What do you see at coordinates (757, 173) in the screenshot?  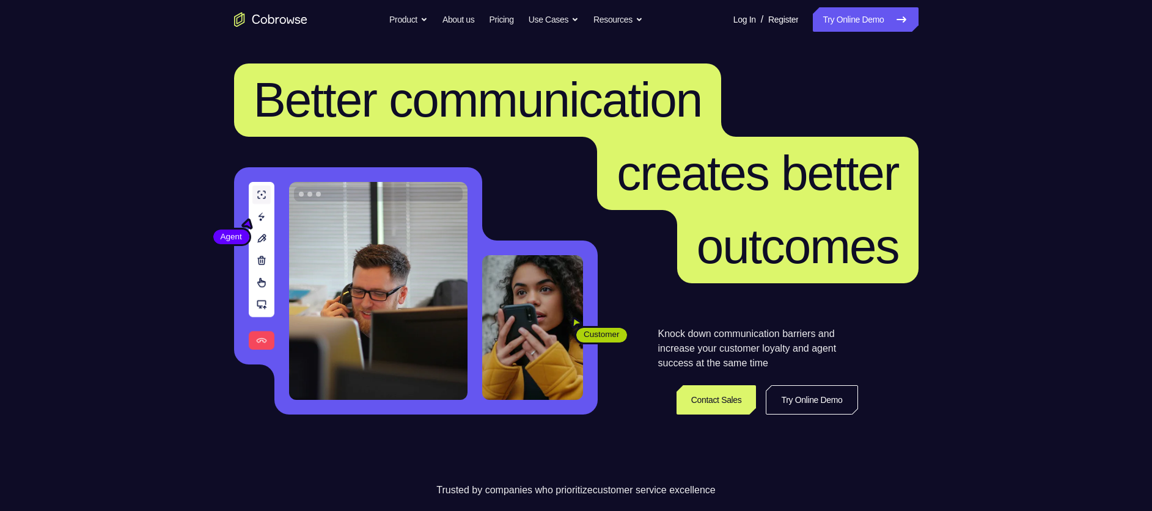 I see `span: creates better` at bounding box center [757, 173].